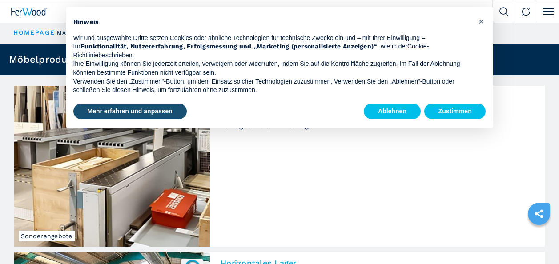 The width and height of the screenshot is (559, 264). Describe the element at coordinates (455, 112) in the screenshot. I see `button: Zustimmen` at that location.